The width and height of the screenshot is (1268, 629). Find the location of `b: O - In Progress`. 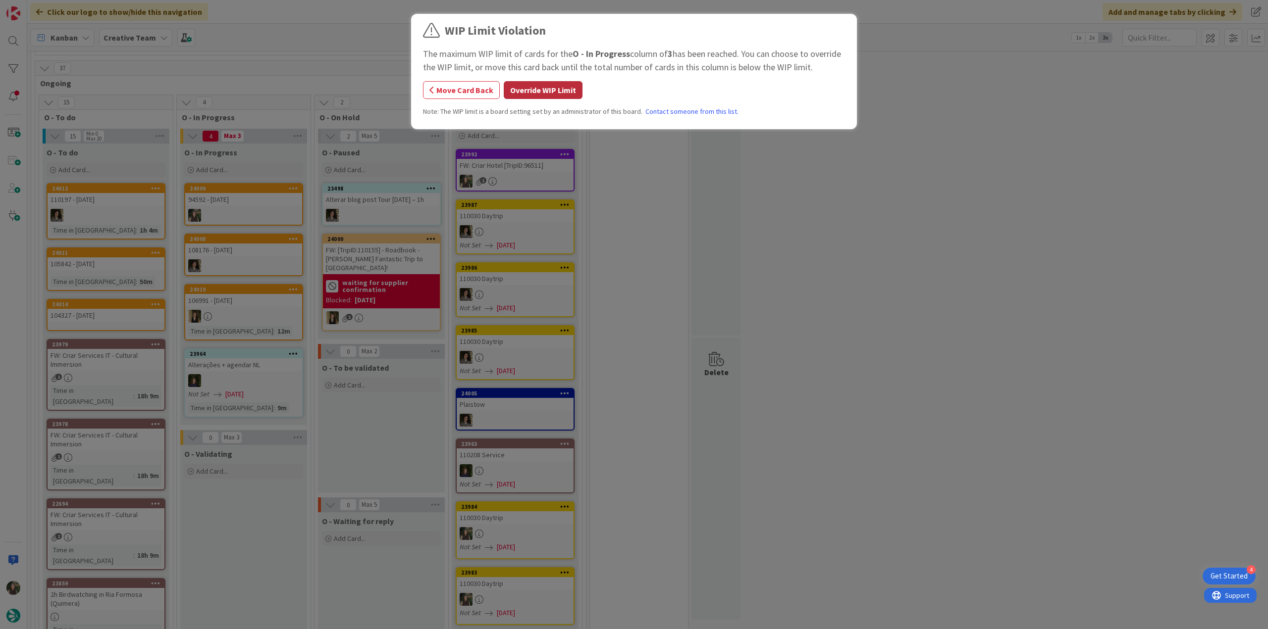

b: O - In Progress is located at coordinates (601, 53).